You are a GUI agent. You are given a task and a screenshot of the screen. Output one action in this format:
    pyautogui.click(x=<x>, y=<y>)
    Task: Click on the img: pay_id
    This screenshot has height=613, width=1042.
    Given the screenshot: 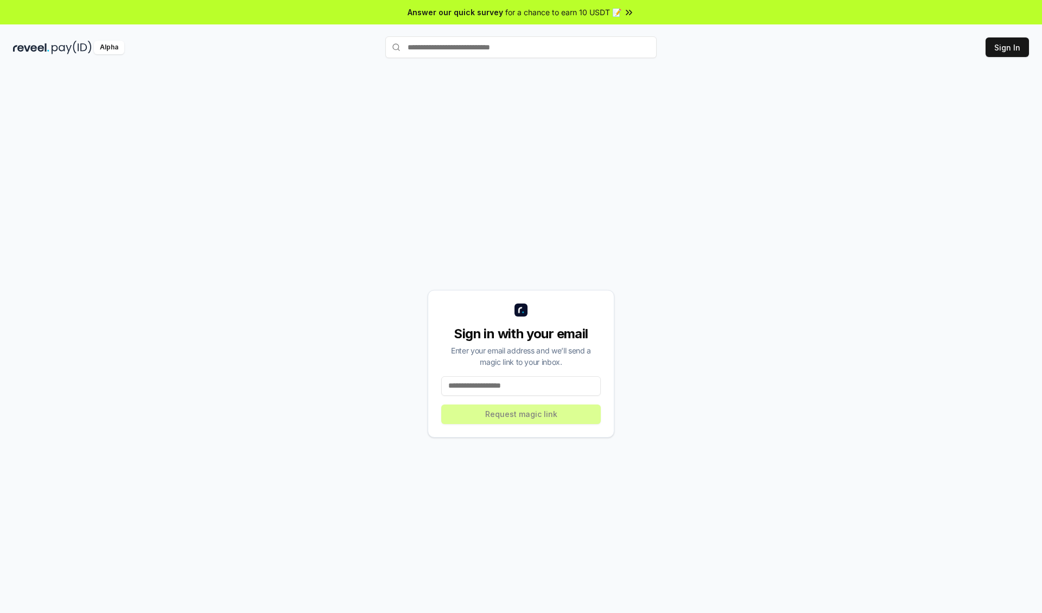 What is the action you would take?
    pyautogui.click(x=72, y=47)
    